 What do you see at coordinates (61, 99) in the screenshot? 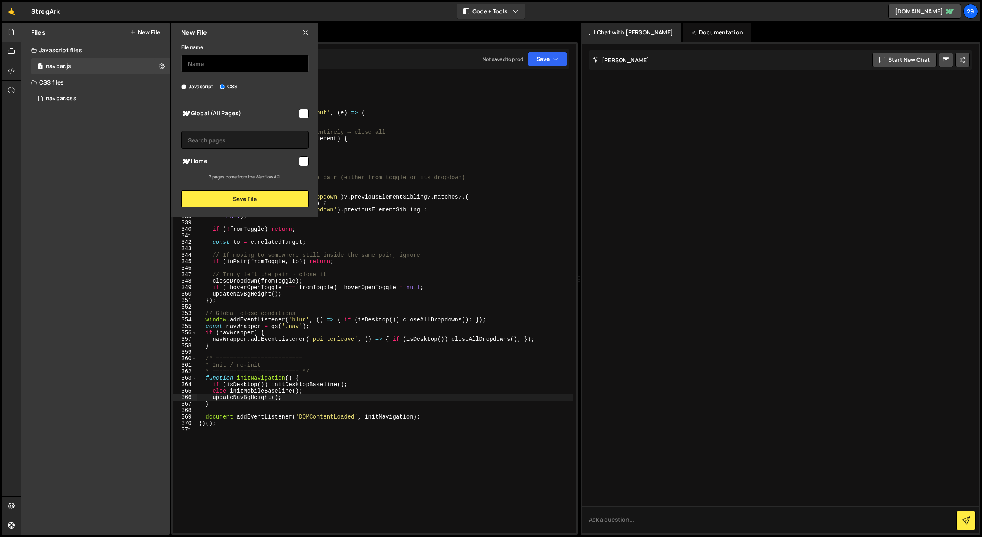
I see `div: navbar.css` at bounding box center [61, 99].